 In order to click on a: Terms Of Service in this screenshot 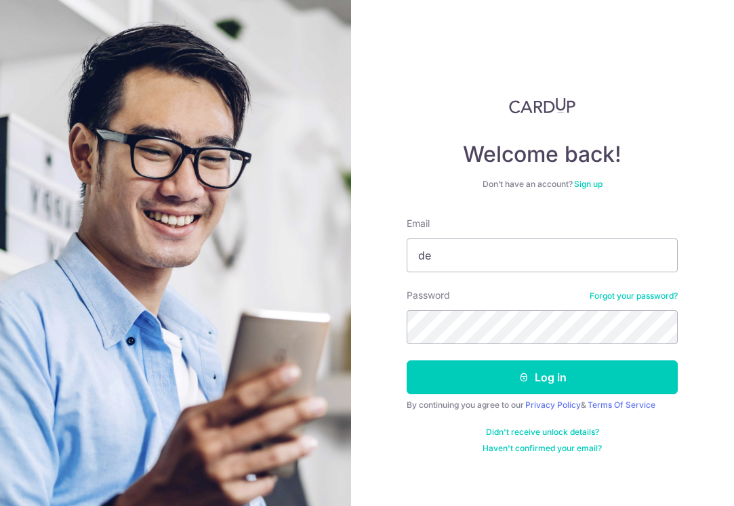, I will do `click(621, 405)`.